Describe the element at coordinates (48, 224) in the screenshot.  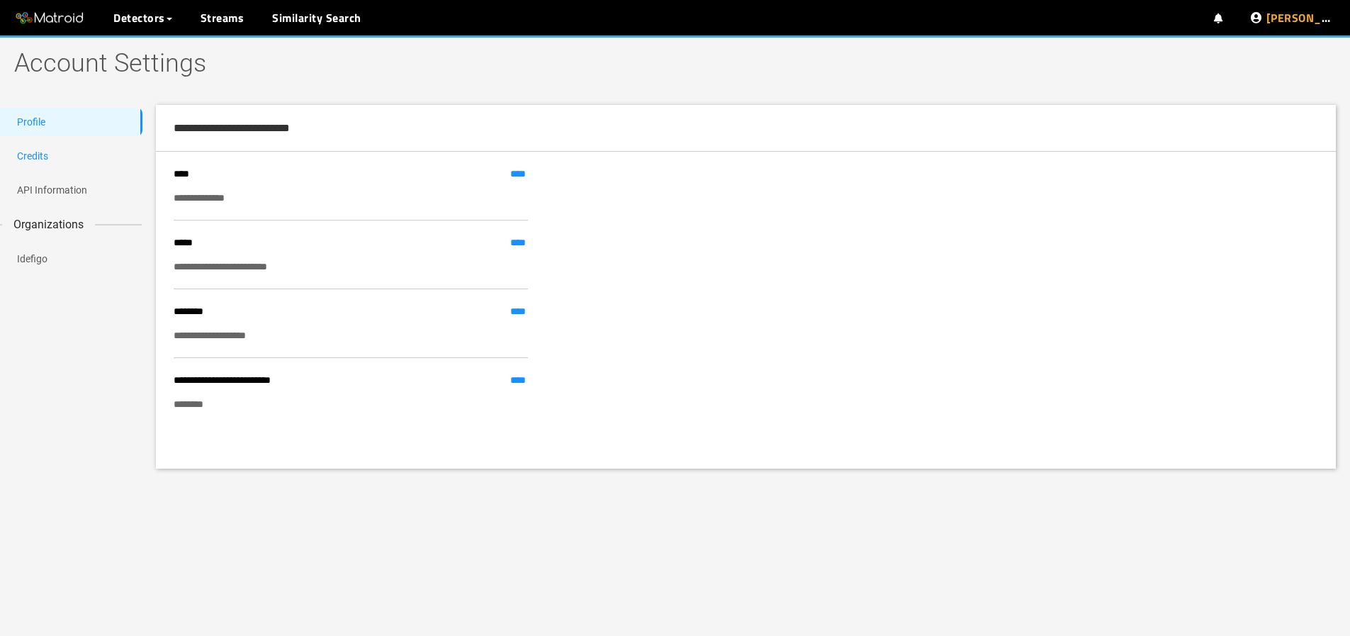
I see `span: Organizations` at that location.